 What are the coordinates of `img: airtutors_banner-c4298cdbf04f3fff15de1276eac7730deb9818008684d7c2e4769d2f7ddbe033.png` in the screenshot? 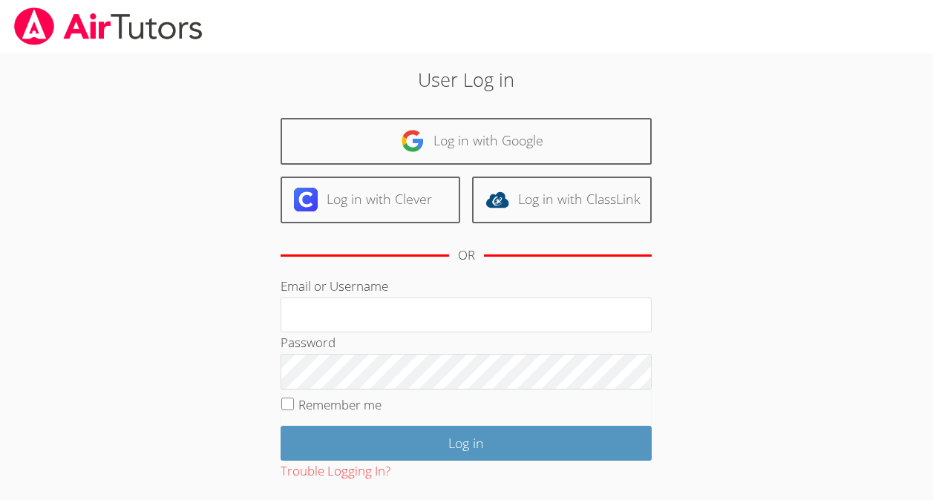 It's located at (108, 26).